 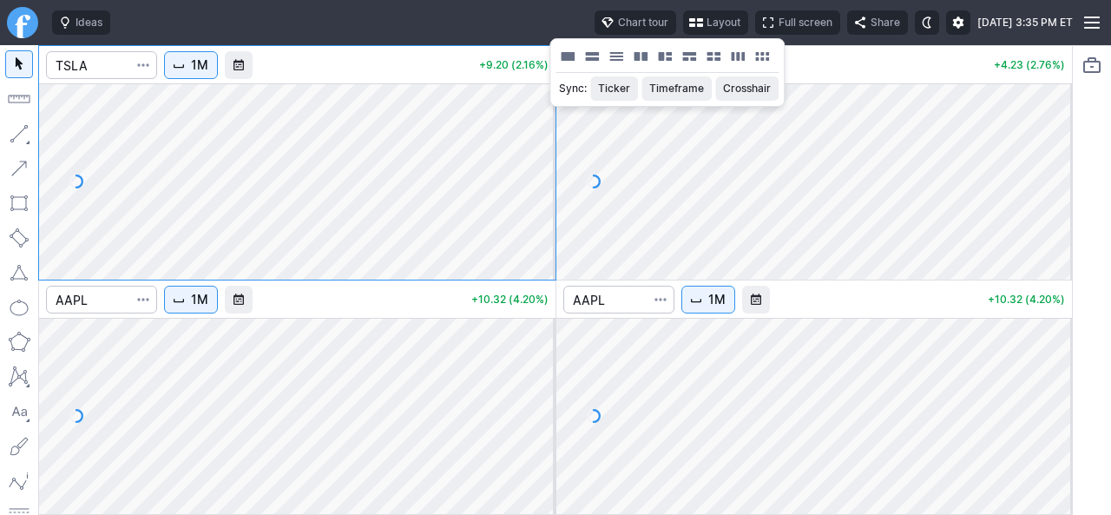 I want to click on span: Ticker, so click(x=614, y=89).